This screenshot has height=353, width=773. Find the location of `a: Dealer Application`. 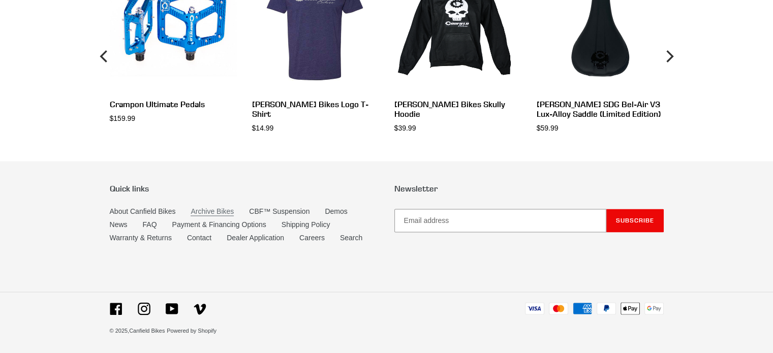

a: Dealer Application is located at coordinates (255, 238).